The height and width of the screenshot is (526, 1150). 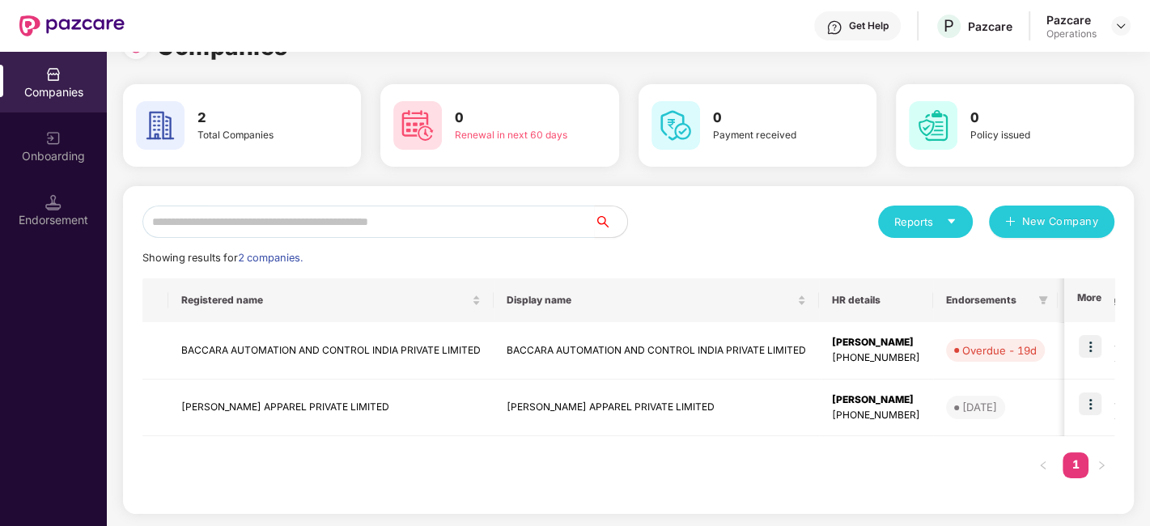 I want to click on a: 1, so click(x=1076, y=465).